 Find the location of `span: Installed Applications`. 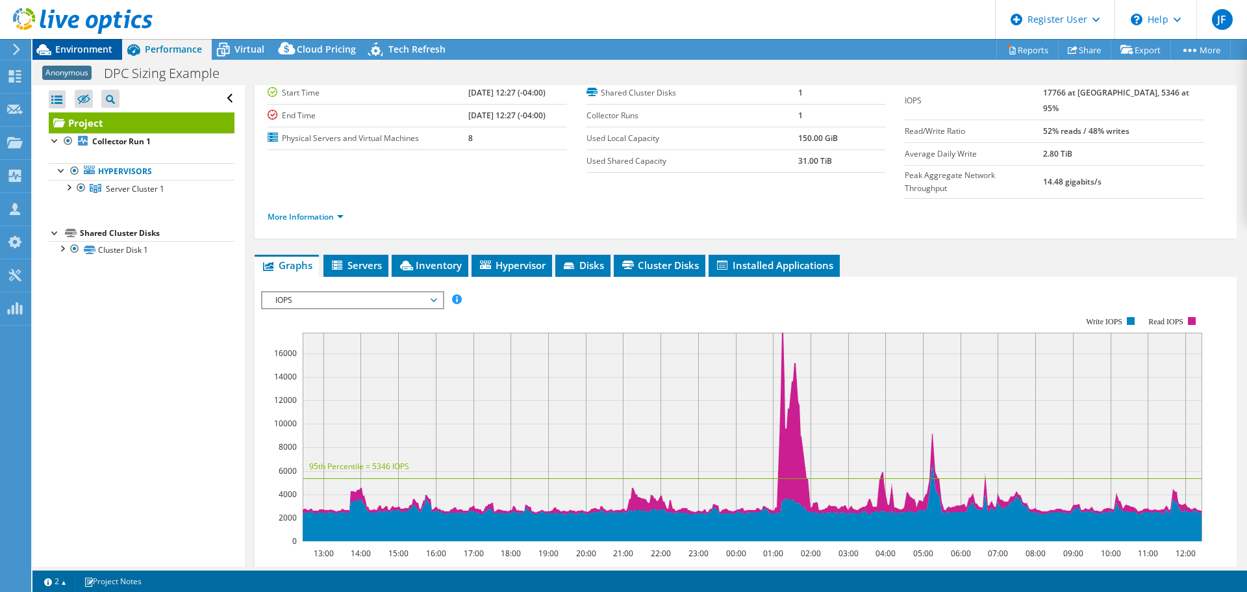

span: Installed Applications is located at coordinates (774, 265).